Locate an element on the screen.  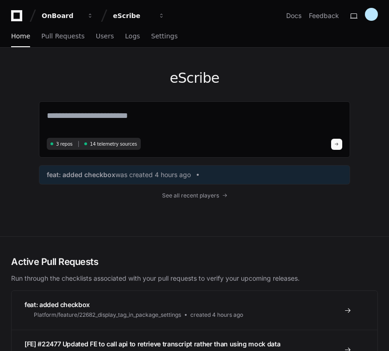
div: eScribe is located at coordinates (133, 16).